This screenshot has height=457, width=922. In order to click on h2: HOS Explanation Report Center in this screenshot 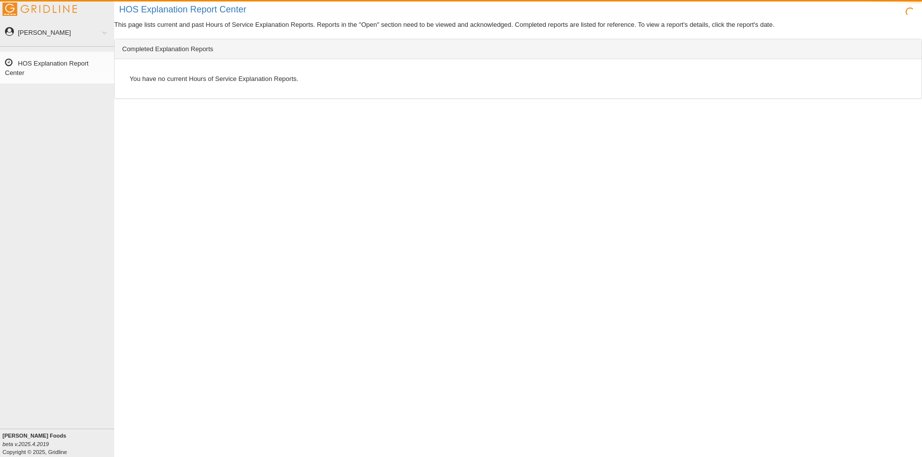, I will do `click(520, 10)`.